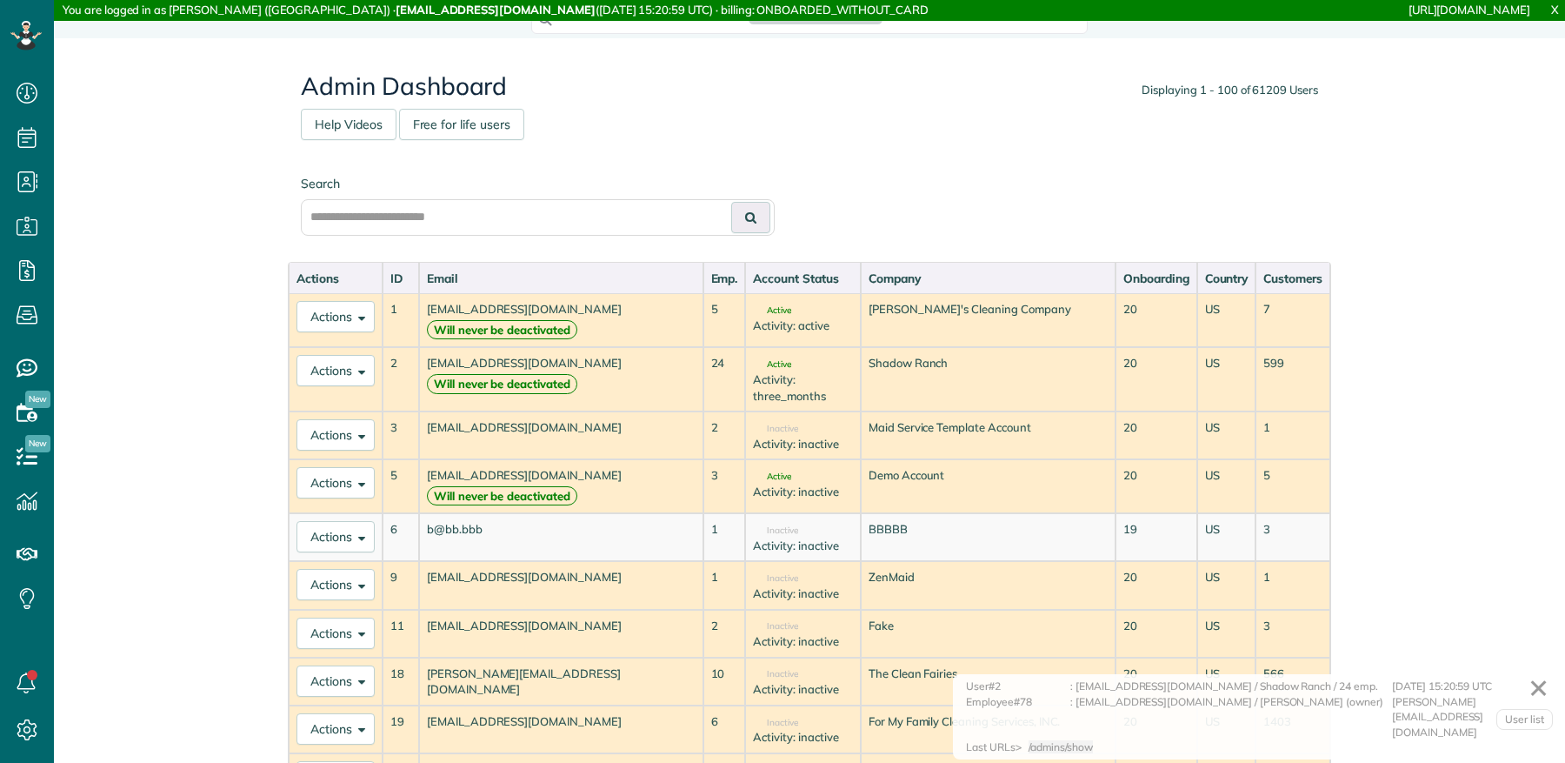 The height and width of the screenshot is (763, 1565). I want to click on div: ID, so click(401, 278).